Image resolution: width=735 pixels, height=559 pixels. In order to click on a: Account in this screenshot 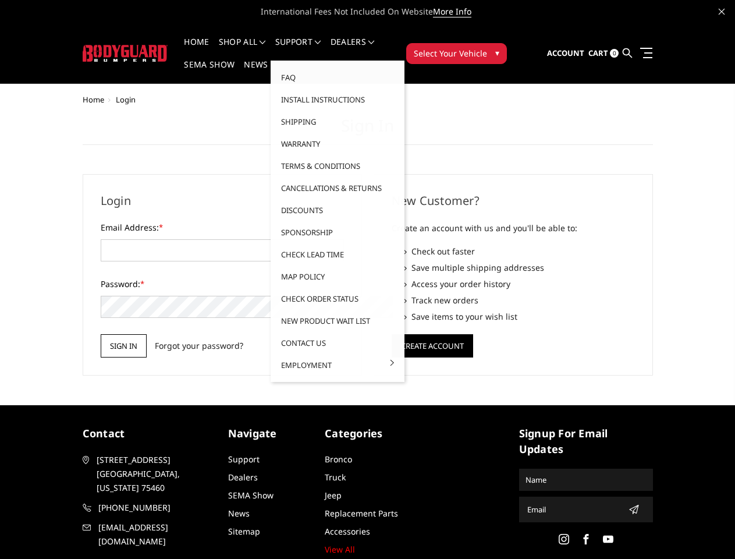, I will do `click(565, 54)`.